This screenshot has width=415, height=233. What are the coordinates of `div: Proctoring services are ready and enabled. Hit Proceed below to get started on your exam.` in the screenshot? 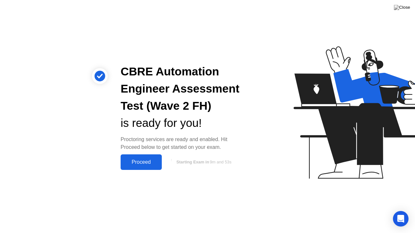 It's located at (181, 143).